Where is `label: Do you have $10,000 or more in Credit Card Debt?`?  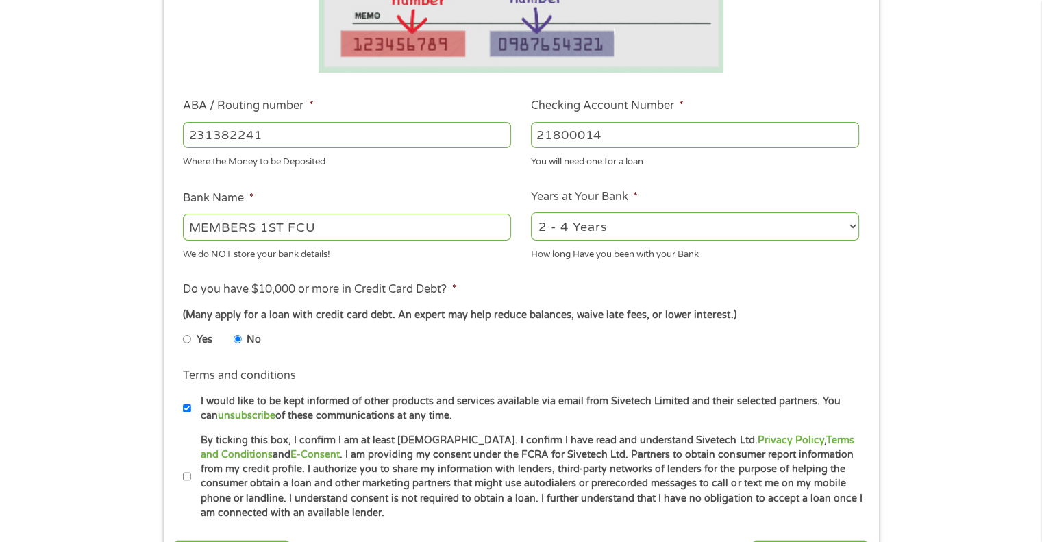 label: Do you have $10,000 or more in Credit Card Debt? is located at coordinates (319, 289).